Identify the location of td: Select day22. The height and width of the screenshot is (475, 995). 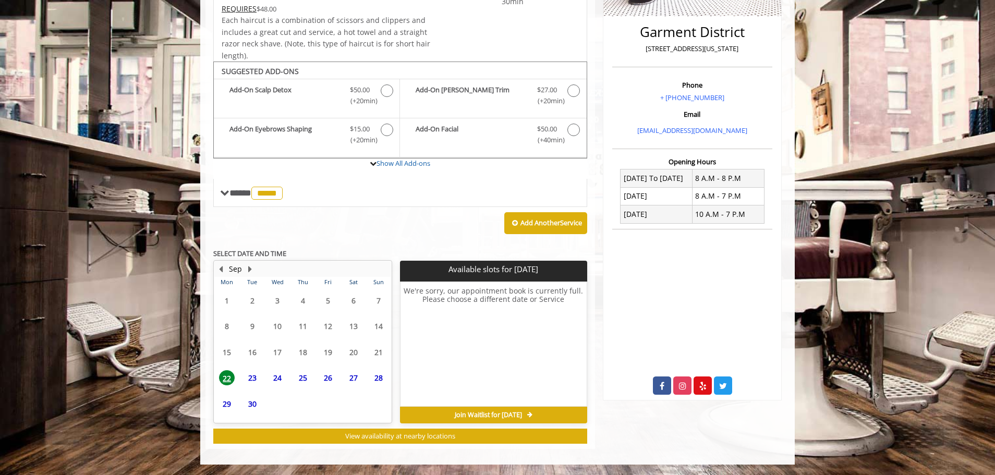
(227, 378).